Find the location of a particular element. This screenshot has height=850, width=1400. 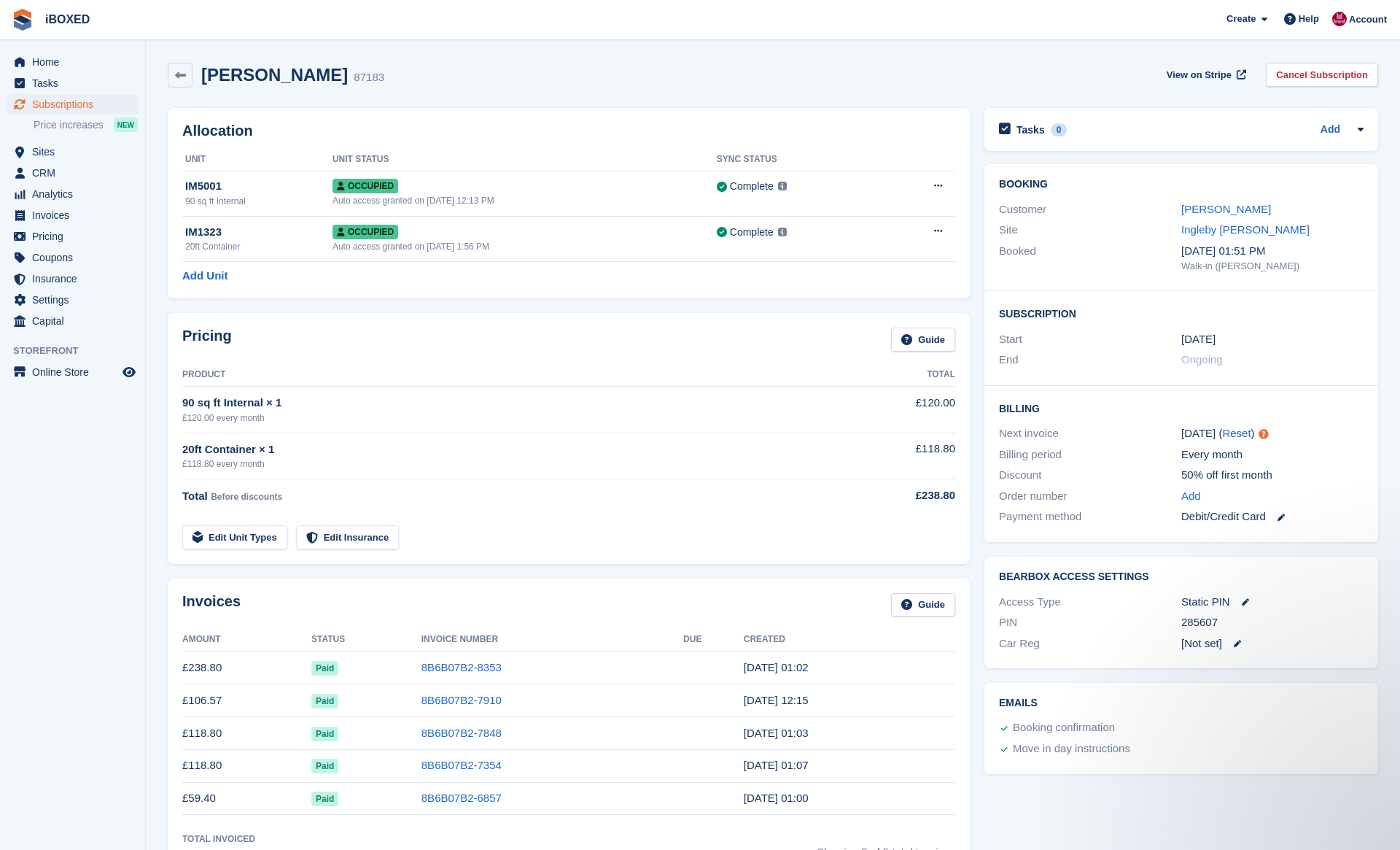

a: Preview store is located at coordinates (129, 372).